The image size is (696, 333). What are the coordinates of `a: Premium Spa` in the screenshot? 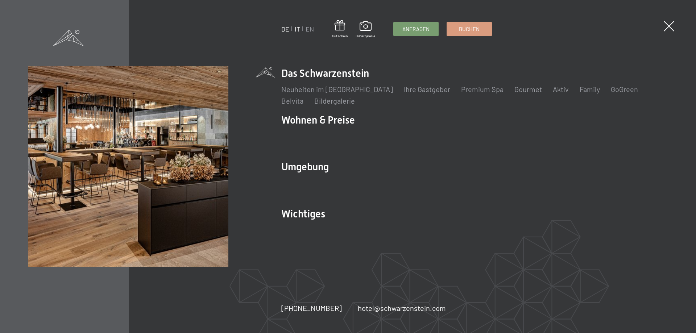 It's located at (482, 89).